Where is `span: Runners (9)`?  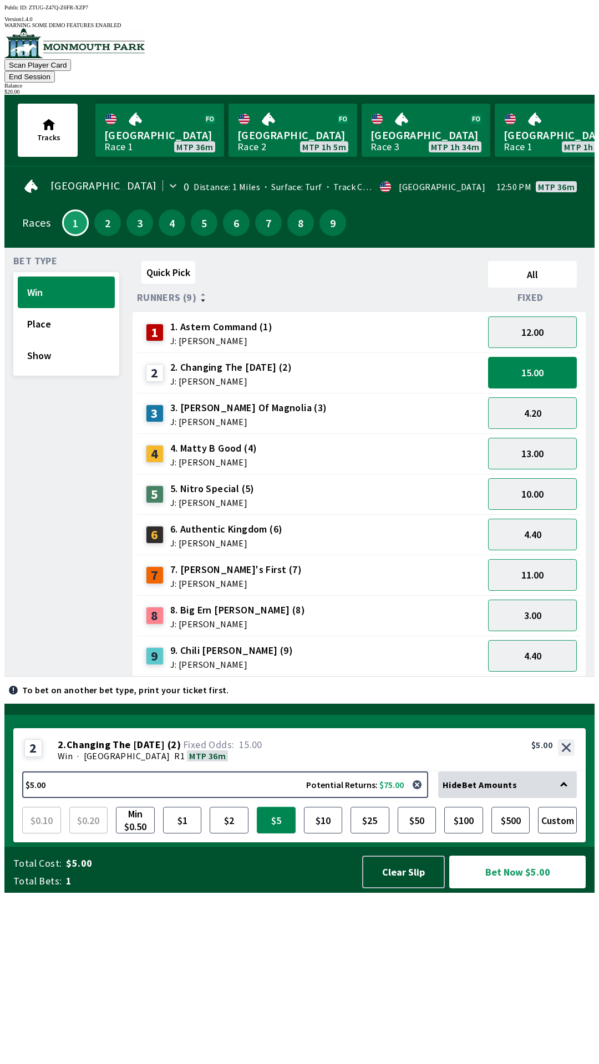 span: Runners (9) is located at coordinates (166, 298).